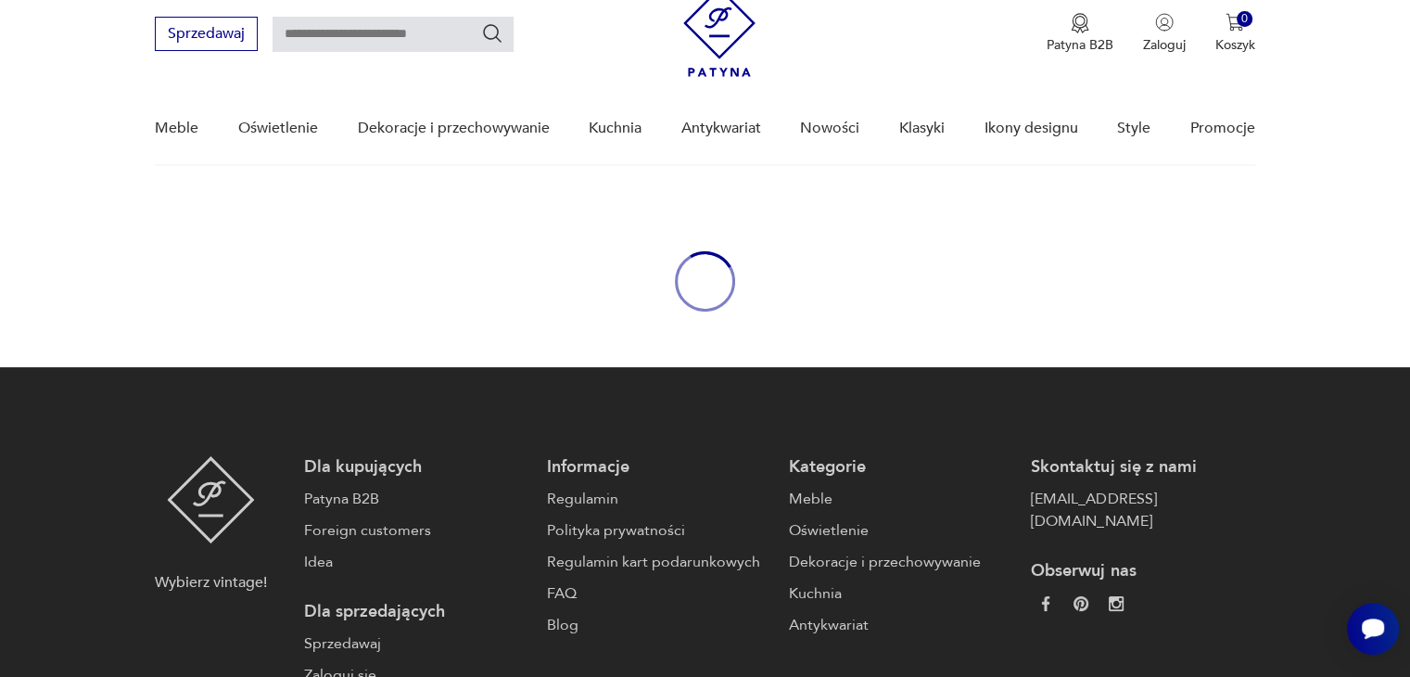 Image resolution: width=1410 pixels, height=677 pixels. I want to click on p: Obserwuj nas, so click(1142, 571).